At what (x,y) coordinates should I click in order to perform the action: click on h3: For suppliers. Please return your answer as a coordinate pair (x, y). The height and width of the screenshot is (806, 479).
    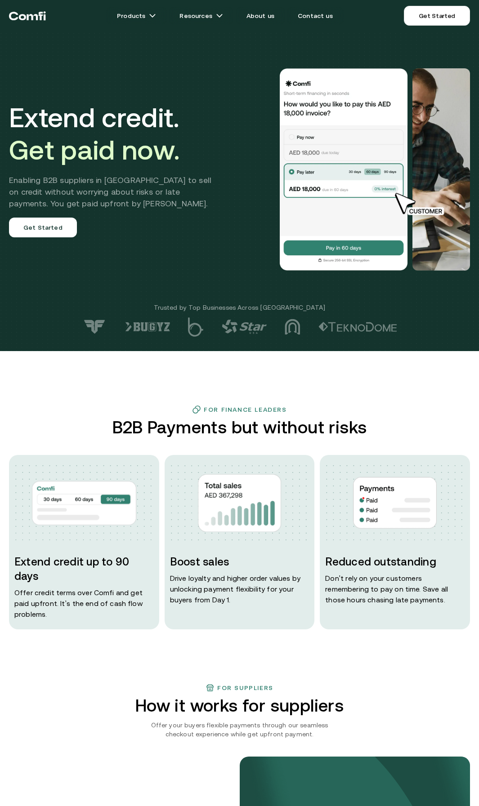
    Looking at the image, I should click on (245, 688).